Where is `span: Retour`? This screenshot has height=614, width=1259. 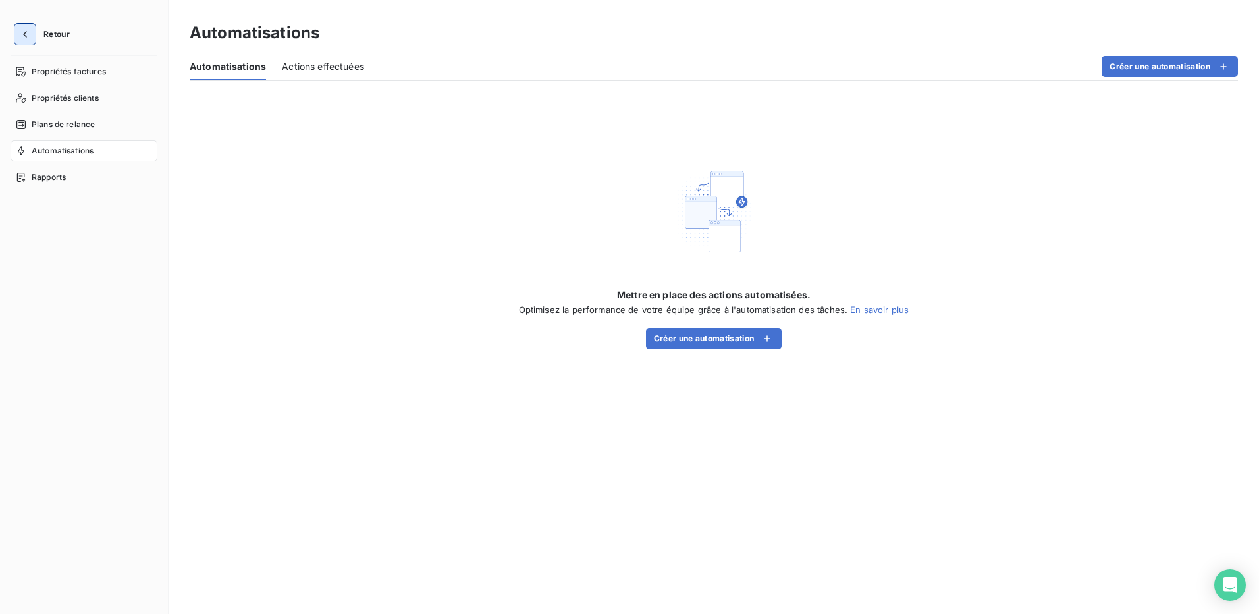
span: Retour is located at coordinates (57, 34).